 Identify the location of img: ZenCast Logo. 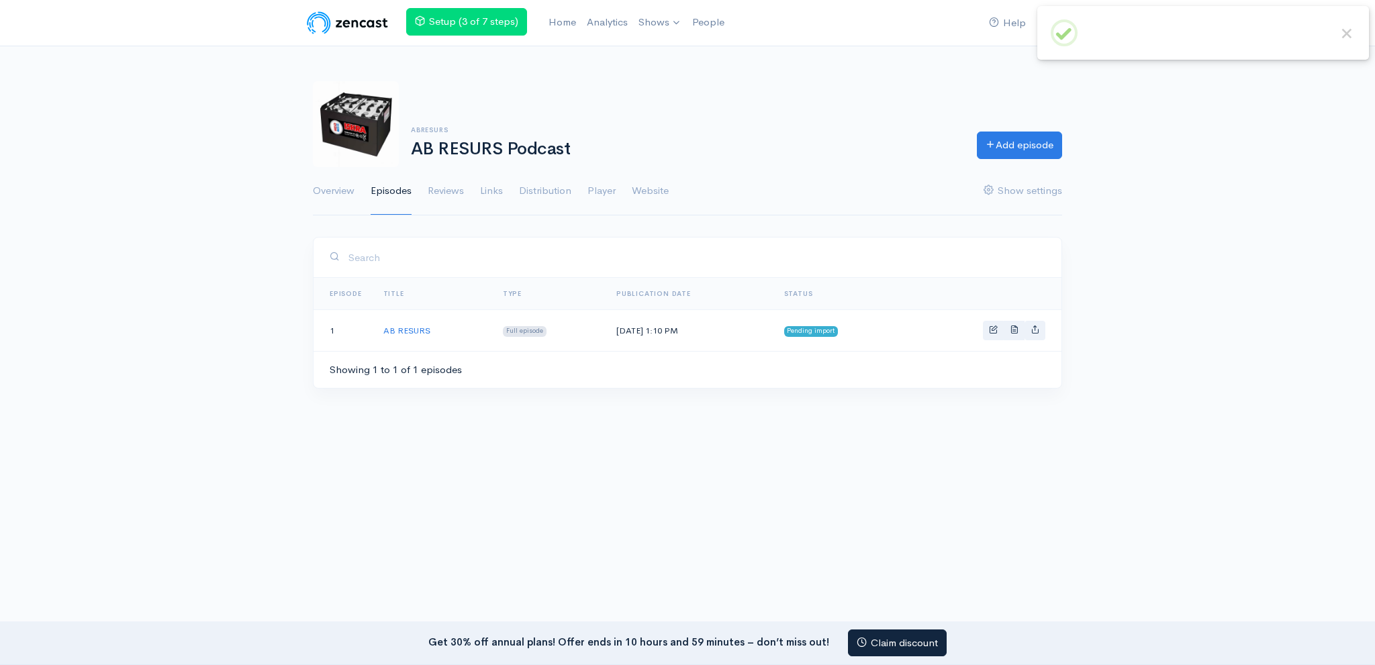
(347, 23).